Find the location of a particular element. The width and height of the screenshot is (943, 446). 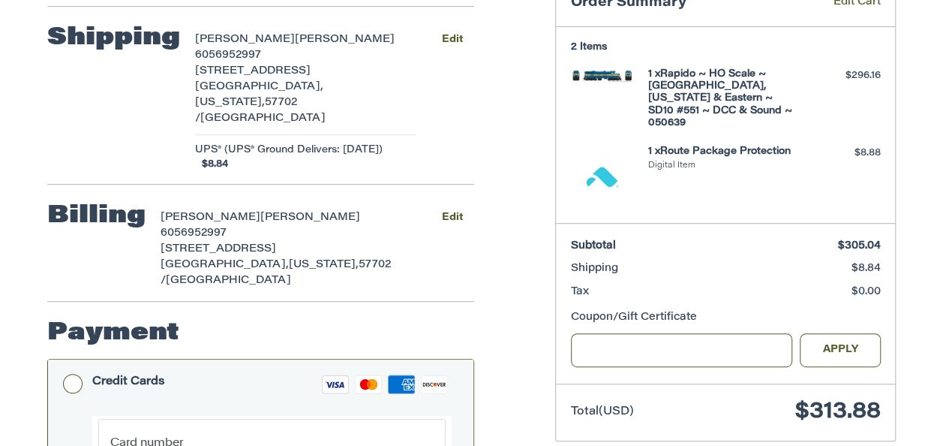

div: $8.88 is located at coordinates (841, 153).